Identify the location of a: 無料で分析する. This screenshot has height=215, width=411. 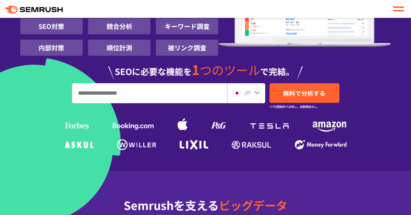
(305, 93).